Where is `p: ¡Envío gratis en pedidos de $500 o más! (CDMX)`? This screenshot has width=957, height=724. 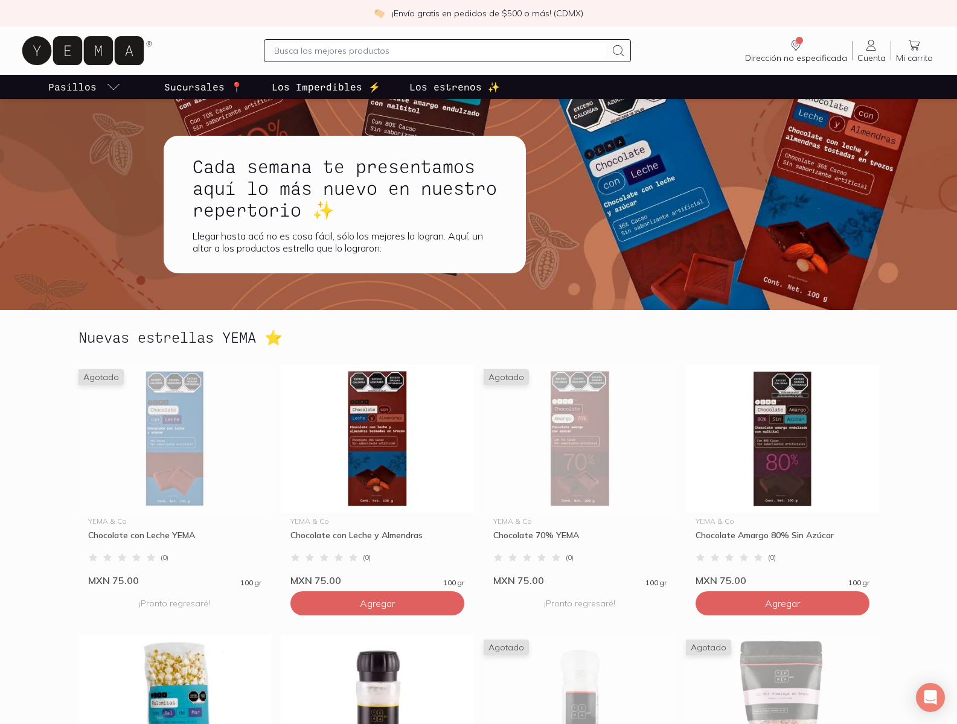
p: ¡Envío gratis en pedidos de $500 o más! (CDMX) is located at coordinates (487, 13).